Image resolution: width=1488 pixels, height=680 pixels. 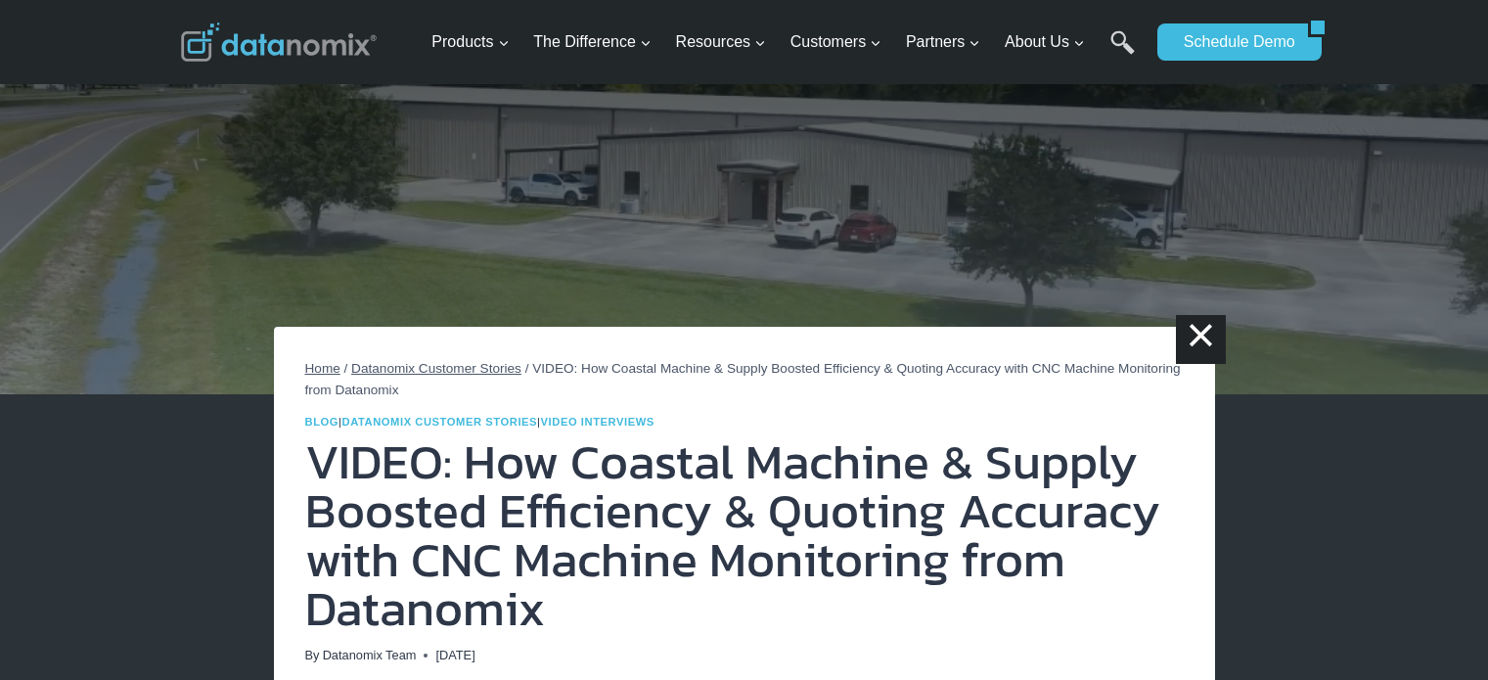 What do you see at coordinates (322, 422) in the screenshot?
I see `a: Blog` at bounding box center [322, 422].